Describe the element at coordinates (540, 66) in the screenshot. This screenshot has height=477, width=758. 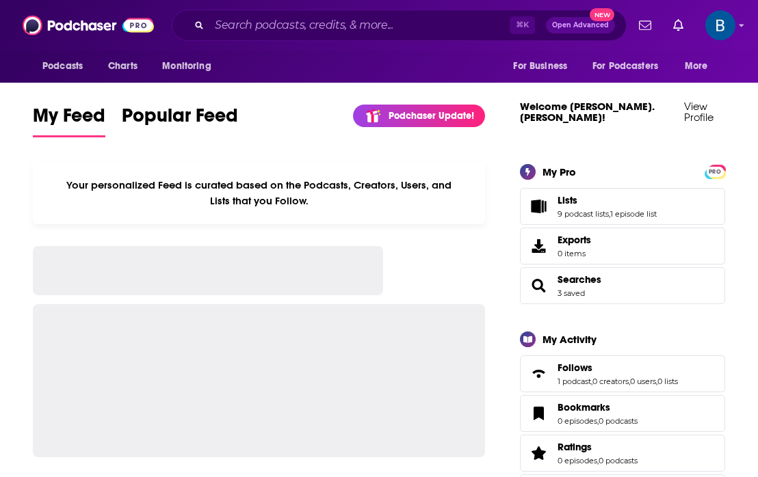
I see `span: For Business` at that location.